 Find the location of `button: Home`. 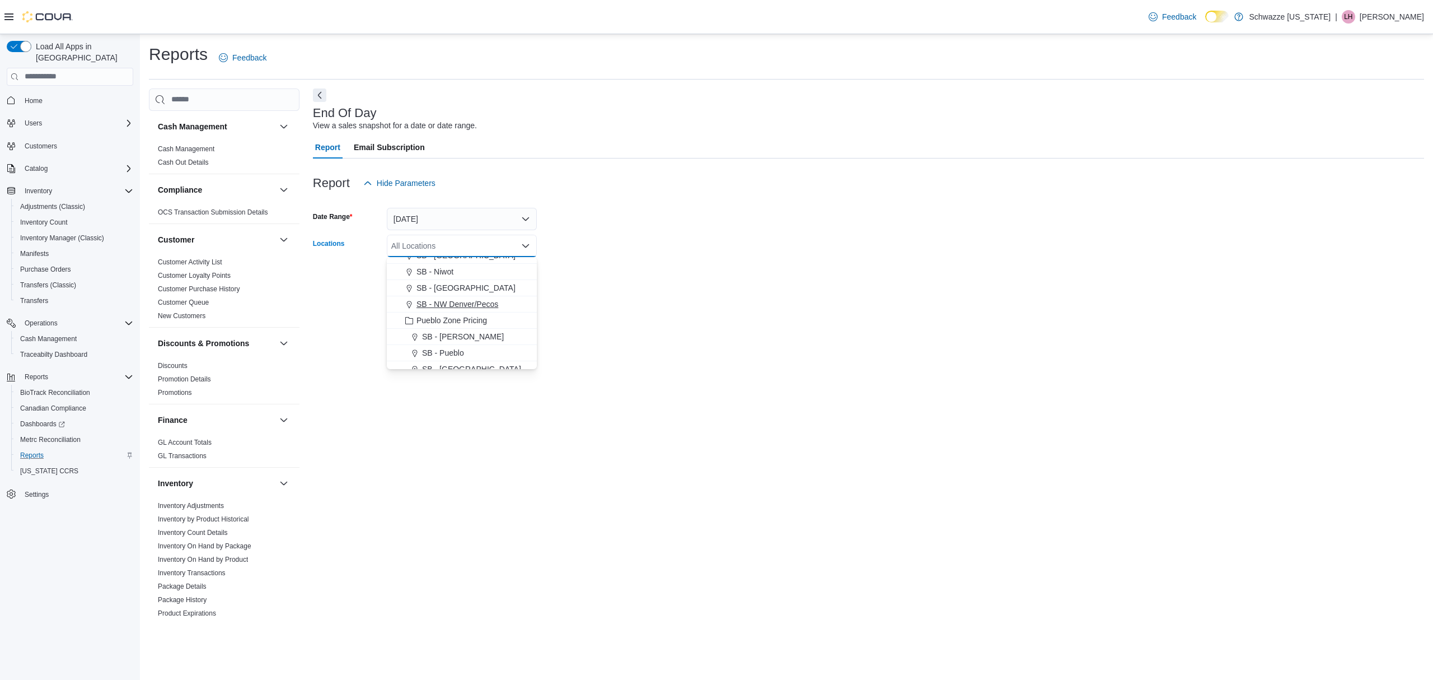

button: Home is located at coordinates (70, 100).